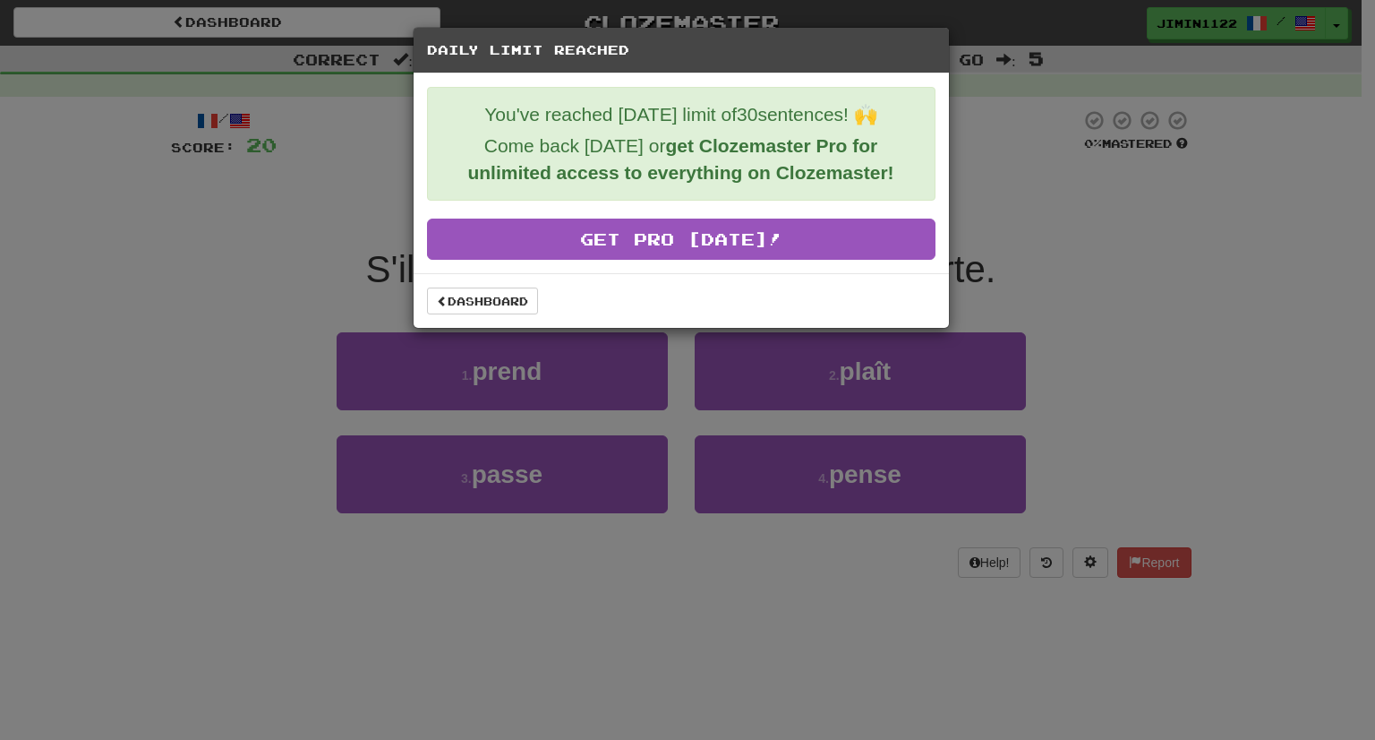  I want to click on h5: Daily Limit Reached, so click(681, 50).